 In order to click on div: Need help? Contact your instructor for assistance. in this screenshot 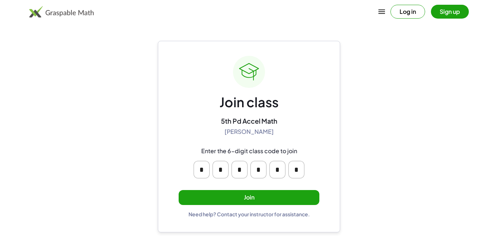, I will do `click(249, 214)`.